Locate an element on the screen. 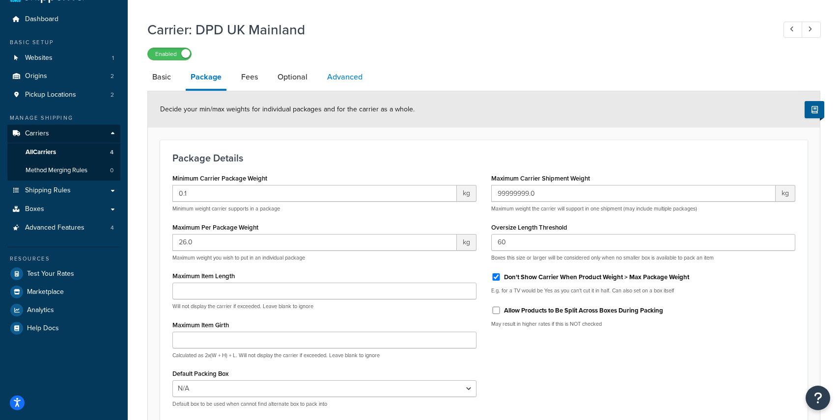  a: Optional is located at coordinates (292, 77).